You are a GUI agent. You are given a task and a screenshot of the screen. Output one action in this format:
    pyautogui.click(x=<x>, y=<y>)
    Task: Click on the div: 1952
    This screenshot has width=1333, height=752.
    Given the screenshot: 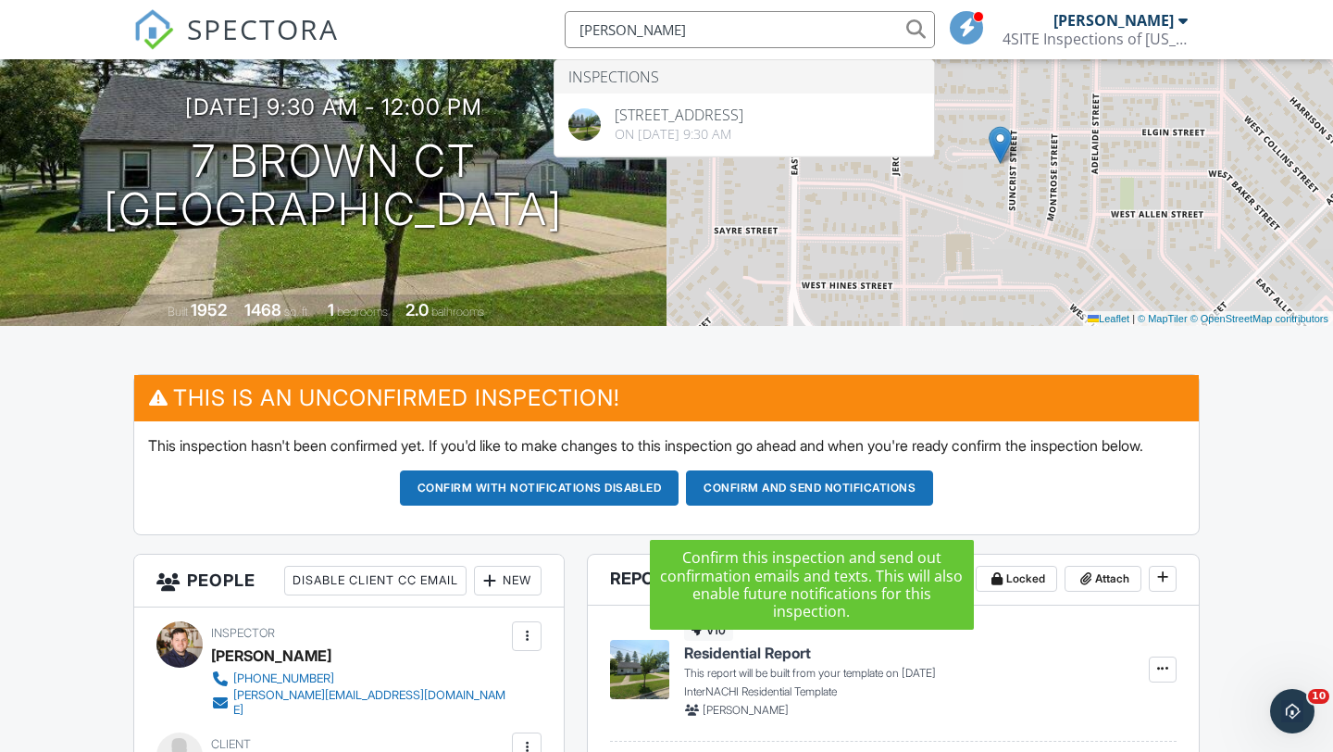 What is the action you would take?
    pyautogui.click(x=208, y=309)
    